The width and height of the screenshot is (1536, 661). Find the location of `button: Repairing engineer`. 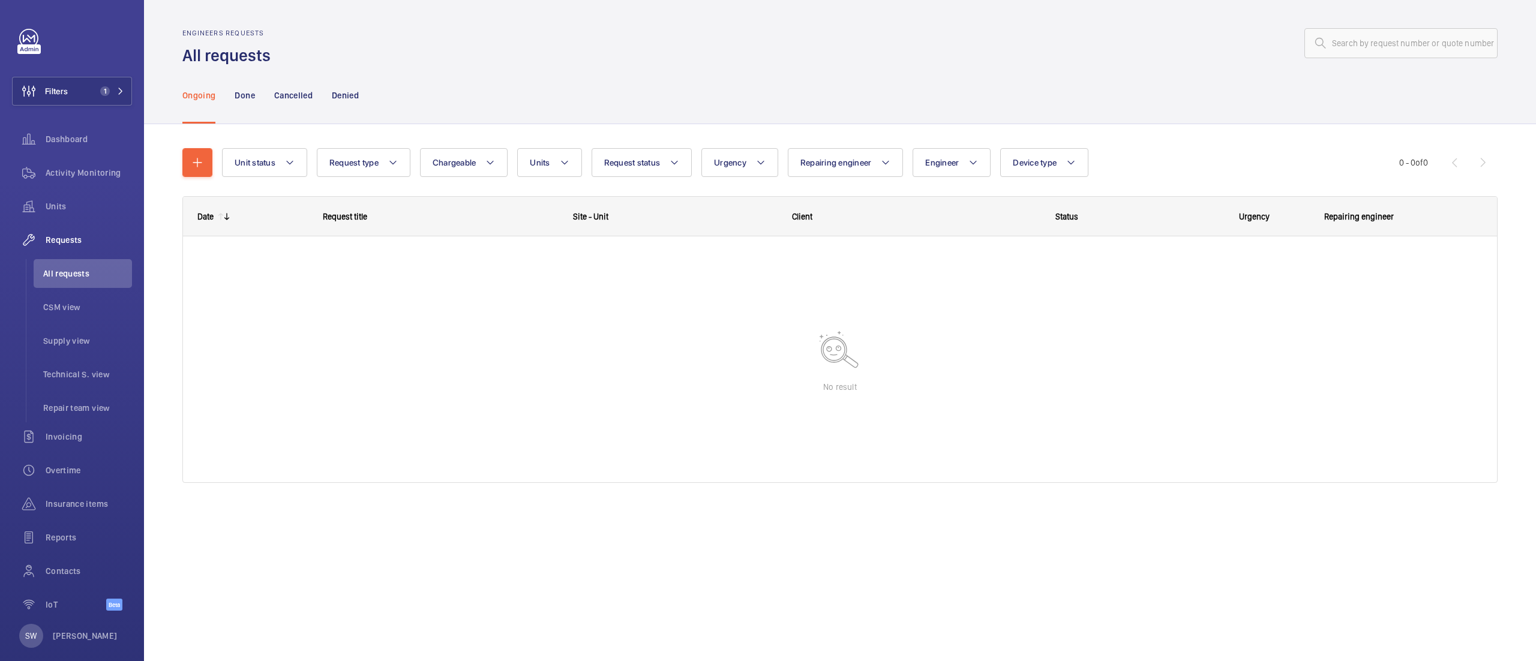

button: Repairing engineer is located at coordinates (845, 163).